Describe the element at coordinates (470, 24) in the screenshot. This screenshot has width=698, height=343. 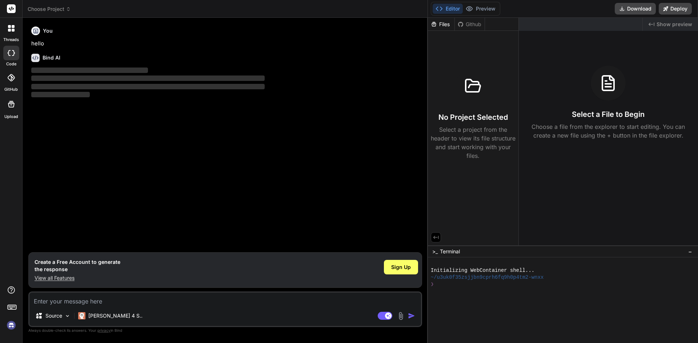
I see `div: Github` at that location.